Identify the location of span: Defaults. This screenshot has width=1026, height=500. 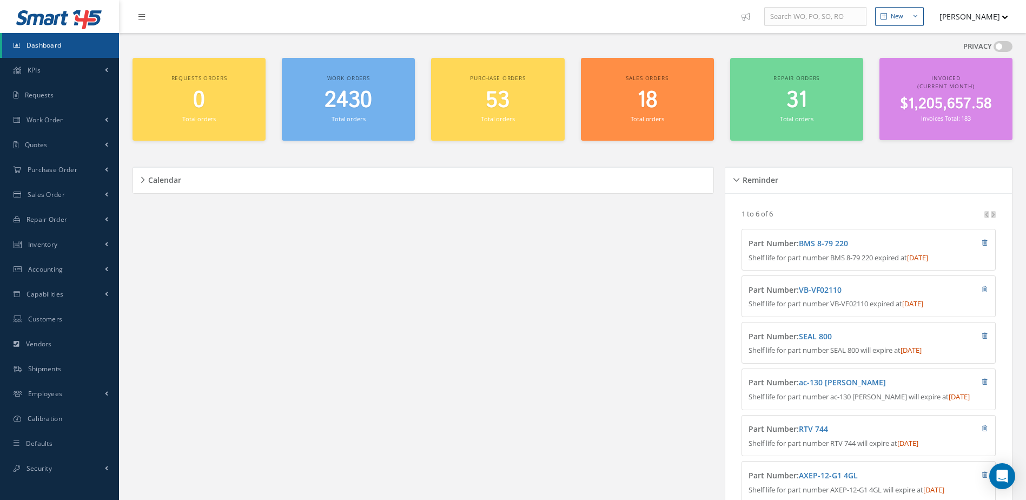
(39, 443).